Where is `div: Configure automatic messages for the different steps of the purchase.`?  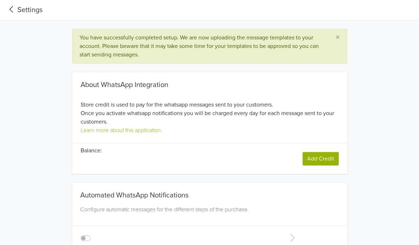 div: Configure automatic messages for the different steps of the purchase. is located at coordinates (210, 214).